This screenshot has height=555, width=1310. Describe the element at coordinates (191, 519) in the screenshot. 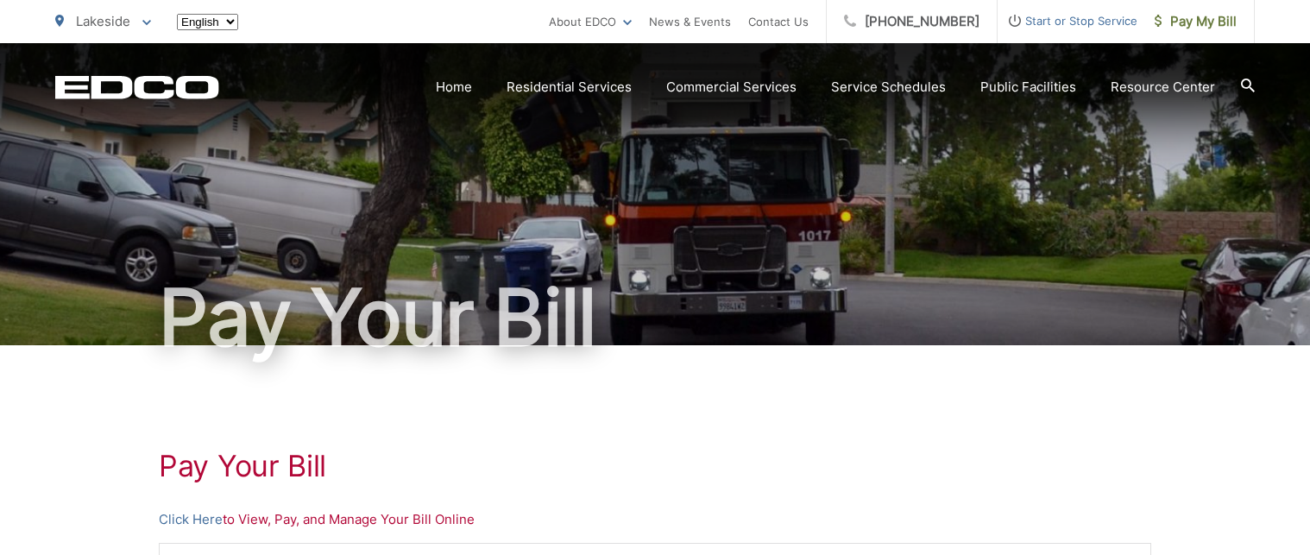

I see `a: Click Here` at that location.